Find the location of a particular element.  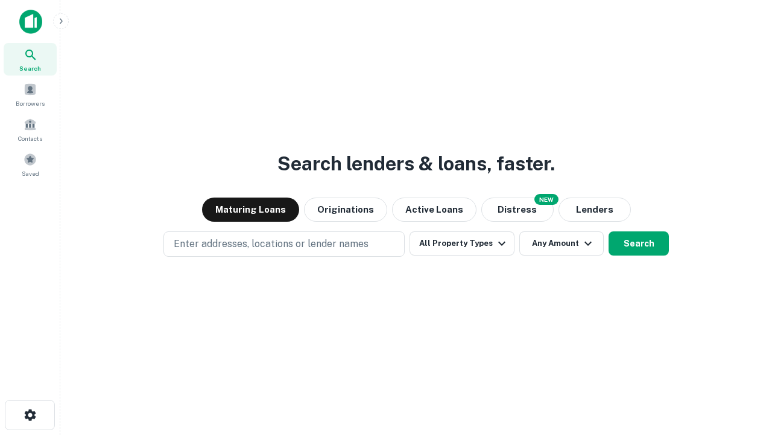

a: Saved is located at coordinates (30, 164).